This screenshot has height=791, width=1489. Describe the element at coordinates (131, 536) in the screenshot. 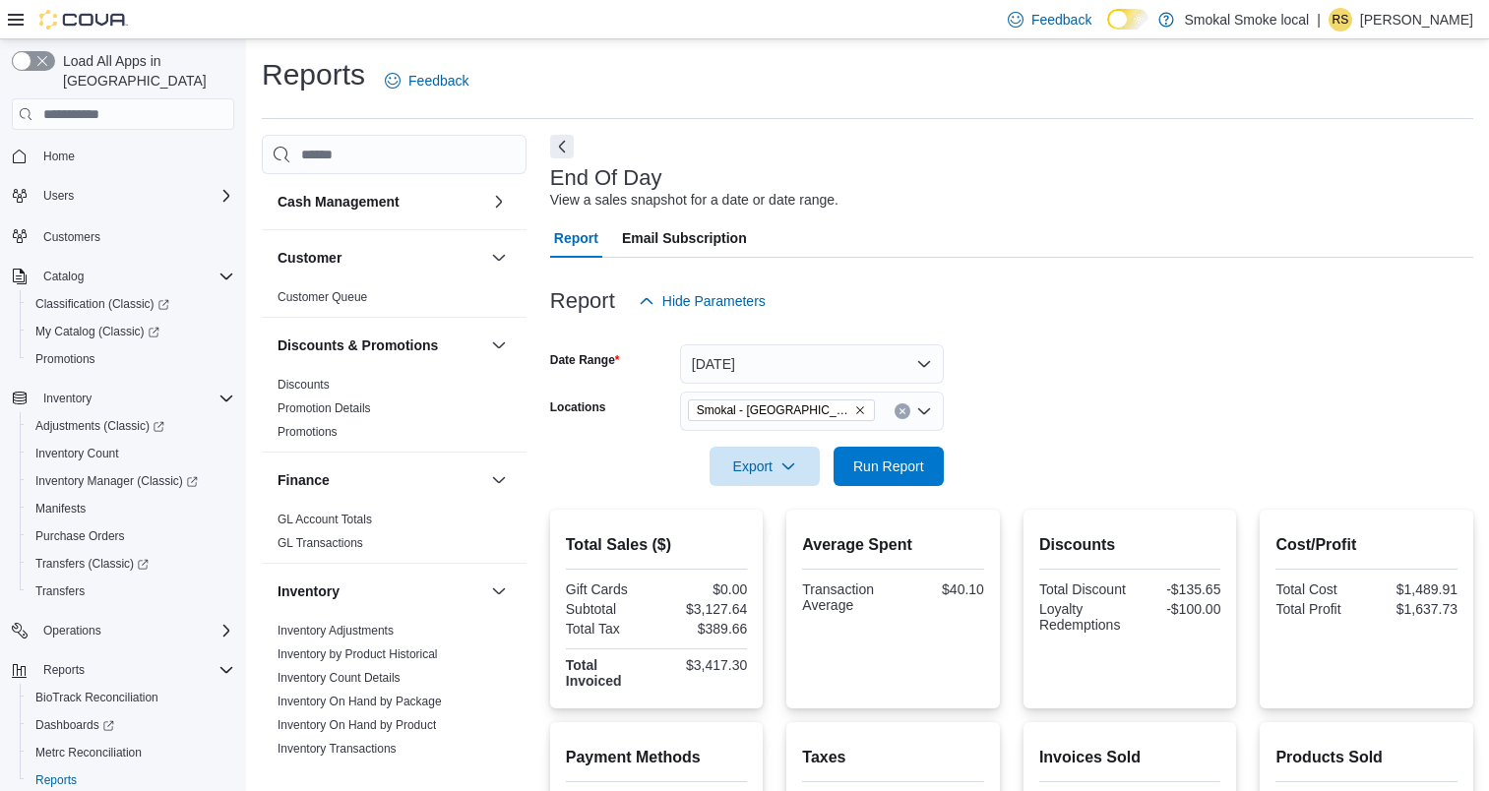

I see `span: Purchase Orders` at that location.